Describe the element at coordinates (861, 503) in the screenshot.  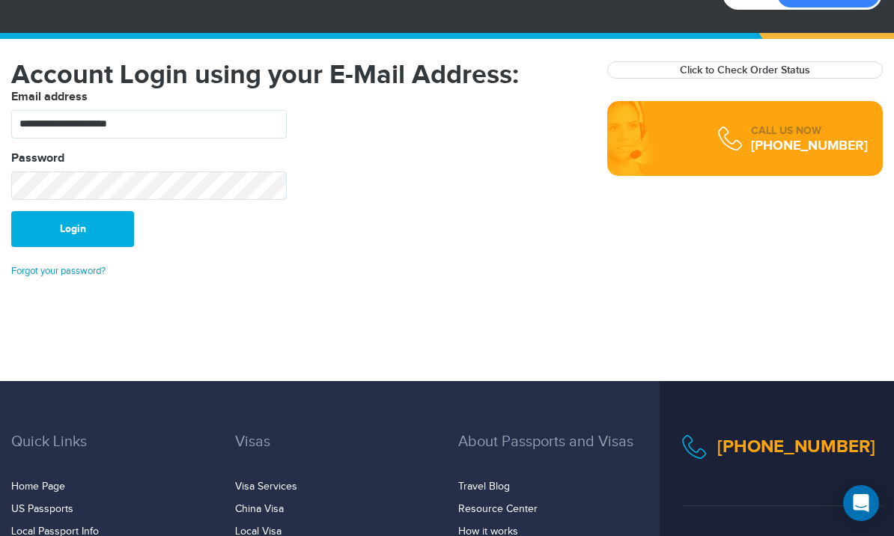
I see `div: Open Intercom Messenger` at that location.